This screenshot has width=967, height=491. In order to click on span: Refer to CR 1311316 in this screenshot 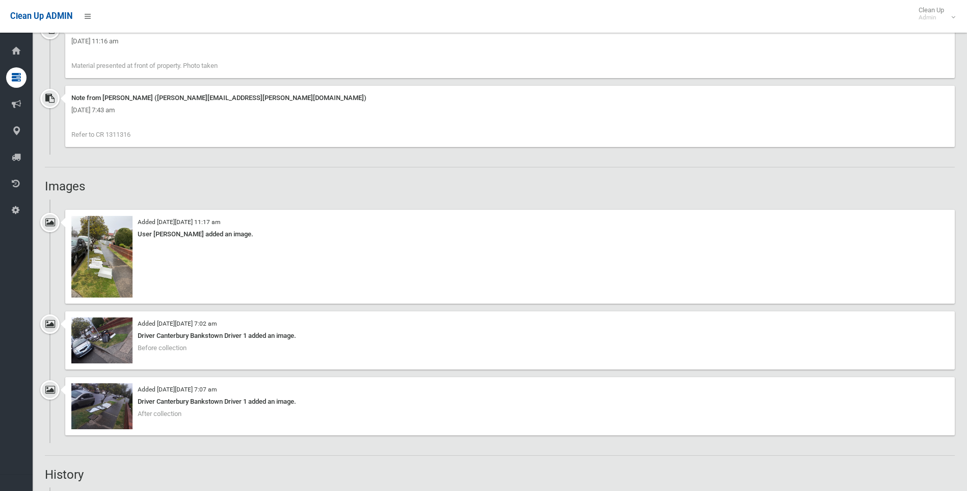, I will do `click(101, 134)`.